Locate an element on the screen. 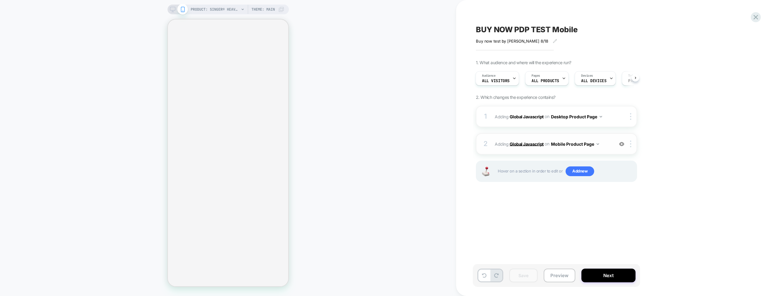  span: Theme: MAIN is located at coordinates (263, 9).